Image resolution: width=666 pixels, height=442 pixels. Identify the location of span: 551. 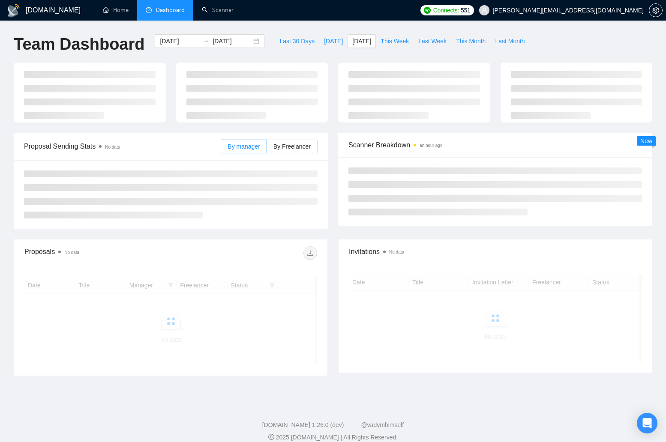
(465, 10).